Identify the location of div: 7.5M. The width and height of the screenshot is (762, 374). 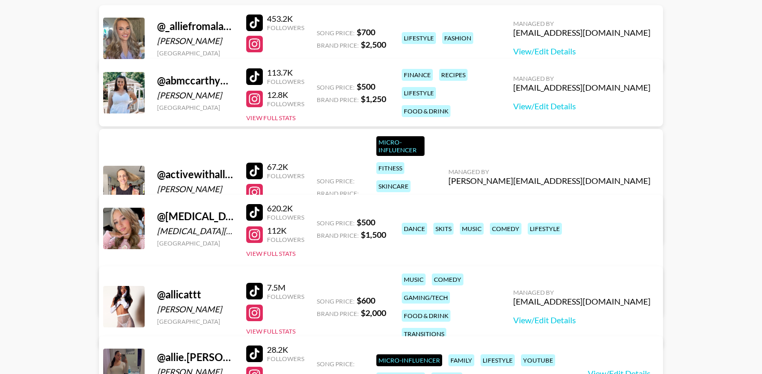
(286, 288).